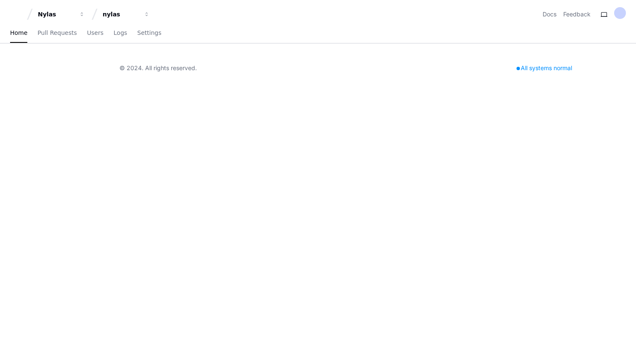 The width and height of the screenshot is (636, 360). I want to click on span: Home, so click(19, 33).